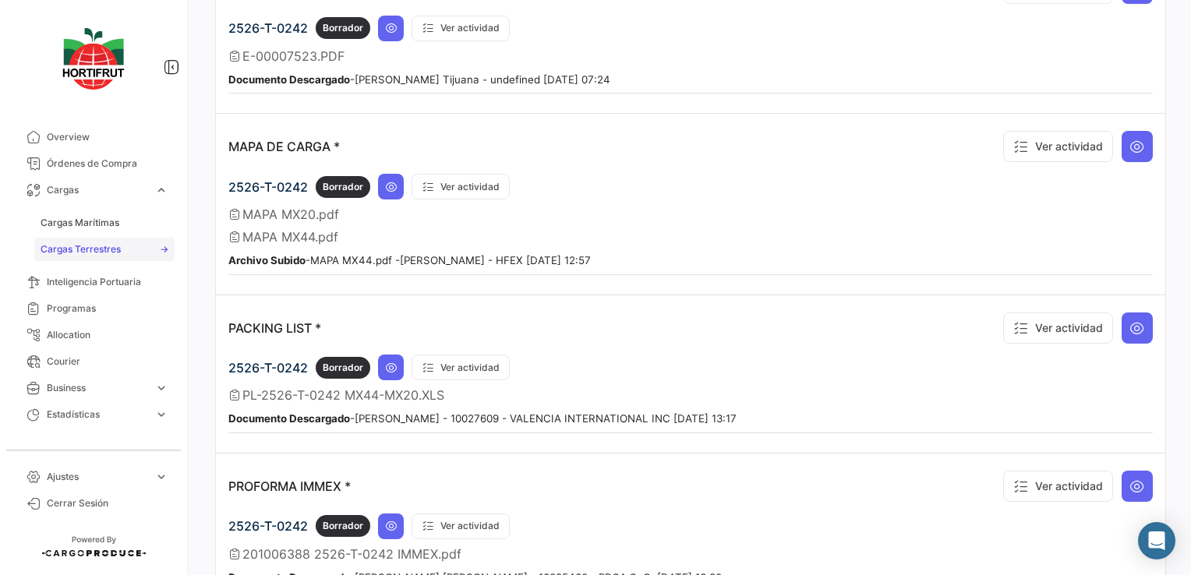 This screenshot has width=1191, height=575. What do you see at coordinates (94, 282) in the screenshot?
I see `a: Inteligencia Portuaria` at bounding box center [94, 282].